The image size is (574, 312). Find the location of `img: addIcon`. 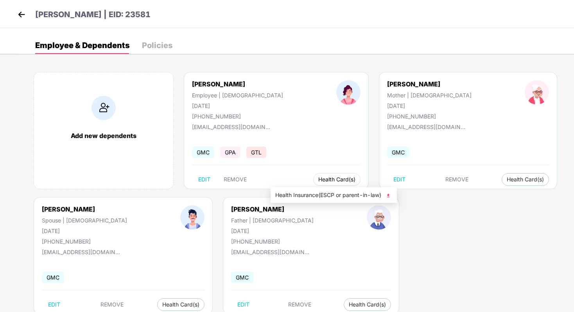

img: addIcon is located at coordinates (104, 108).